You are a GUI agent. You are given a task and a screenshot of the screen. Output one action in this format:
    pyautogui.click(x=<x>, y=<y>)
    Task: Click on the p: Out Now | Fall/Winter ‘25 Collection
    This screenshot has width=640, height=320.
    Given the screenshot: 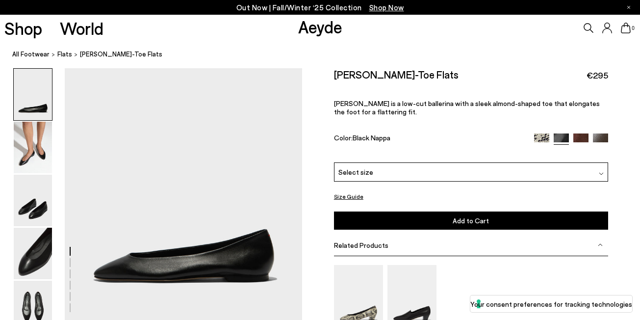 What is the action you would take?
    pyautogui.click(x=320, y=7)
    